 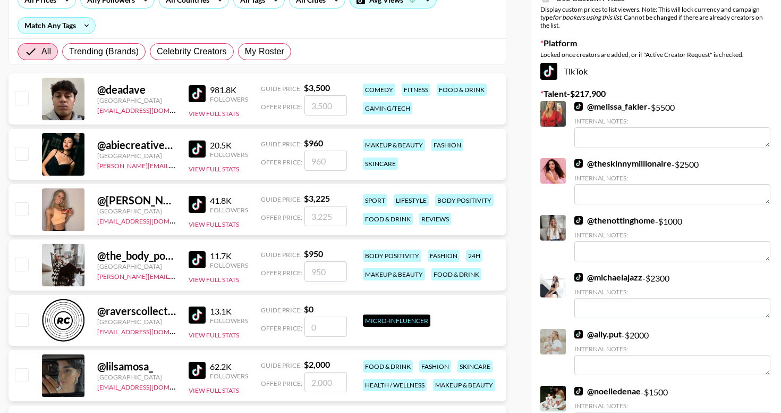 I want to click on div: Locked once creators are added, or if "Active Creator Request" is checked., so click(x=657, y=54).